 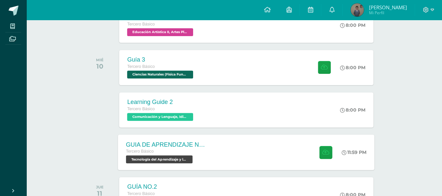 I want to click on img: 098cafaf3700ca7f8303d9d5b338d3b5.png, so click(x=357, y=10).